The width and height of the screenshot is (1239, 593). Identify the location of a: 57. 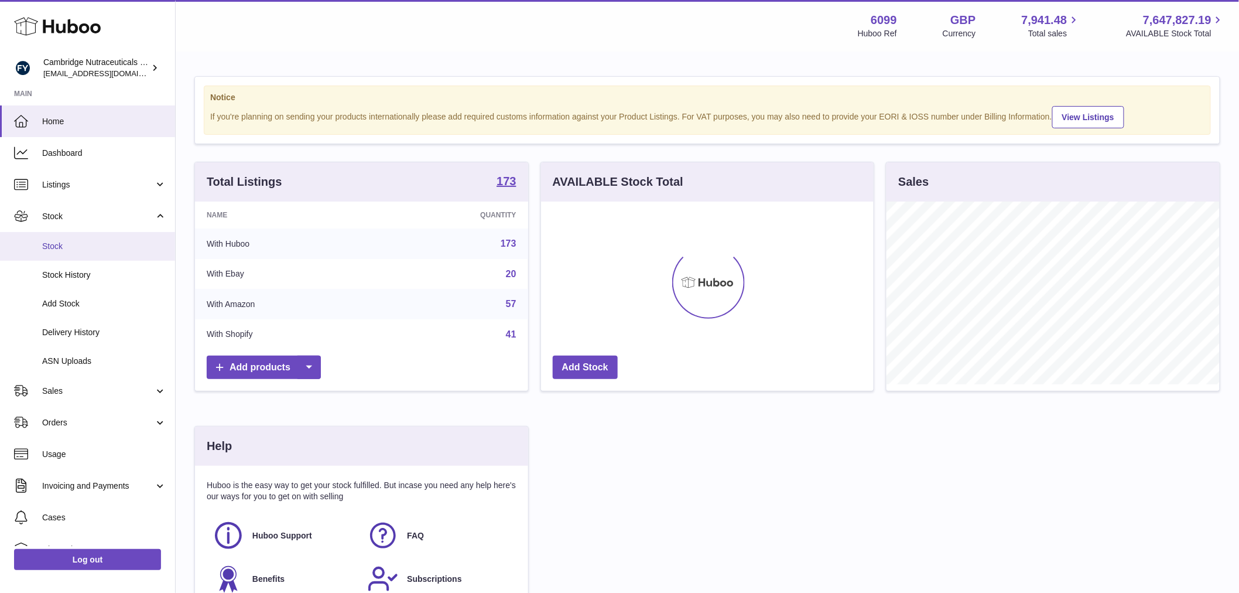
(511, 303).